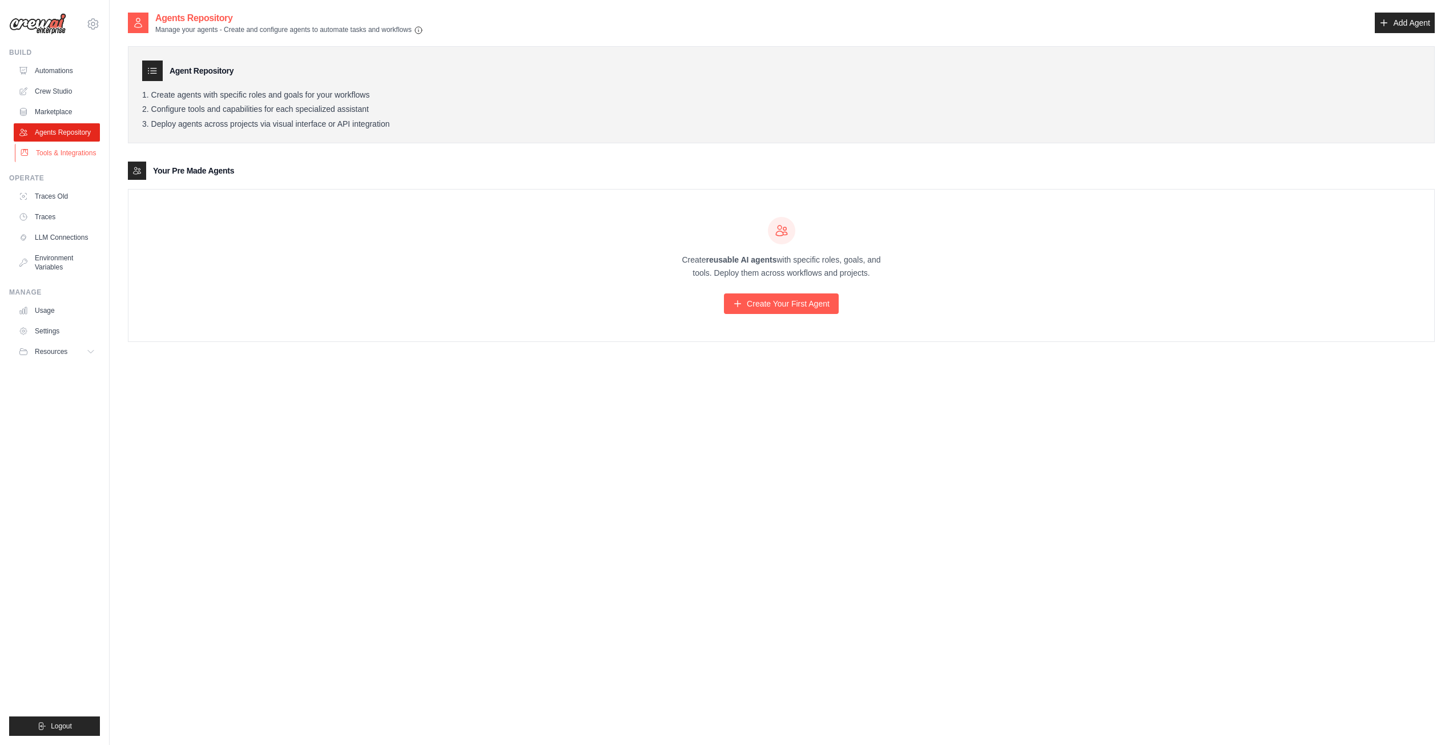 Image resolution: width=1453 pixels, height=745 pixels. I want to click on a: Tools & Integrations, so click(58, 153).